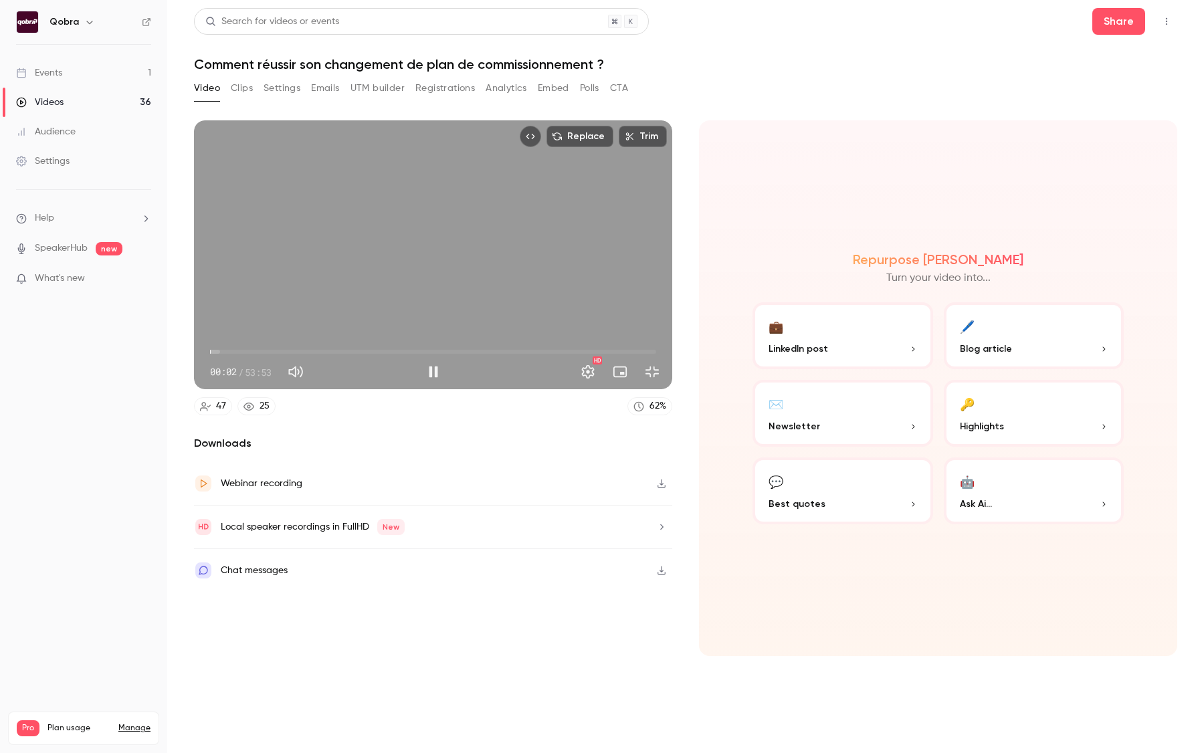  Describe the element at coordinates (597, 360) in the screenshot. I see `div: HD` at that location.